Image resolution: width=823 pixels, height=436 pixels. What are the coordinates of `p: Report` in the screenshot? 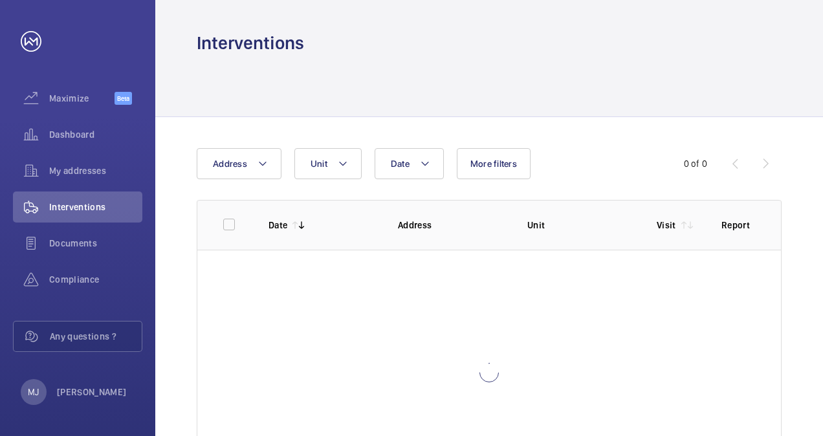 It's located at (738, 225).